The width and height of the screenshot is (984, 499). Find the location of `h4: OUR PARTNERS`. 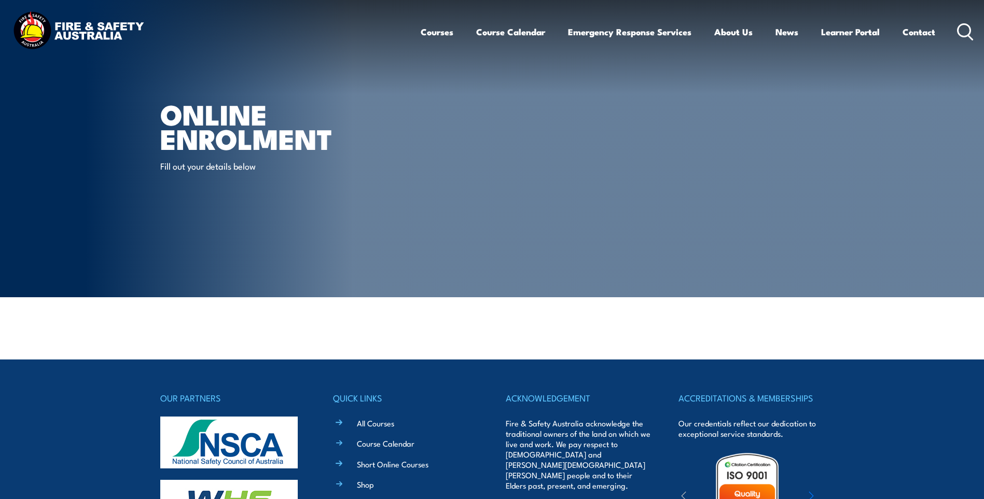

h4: OUR PARTNERS is located at coordinates (233, 398).